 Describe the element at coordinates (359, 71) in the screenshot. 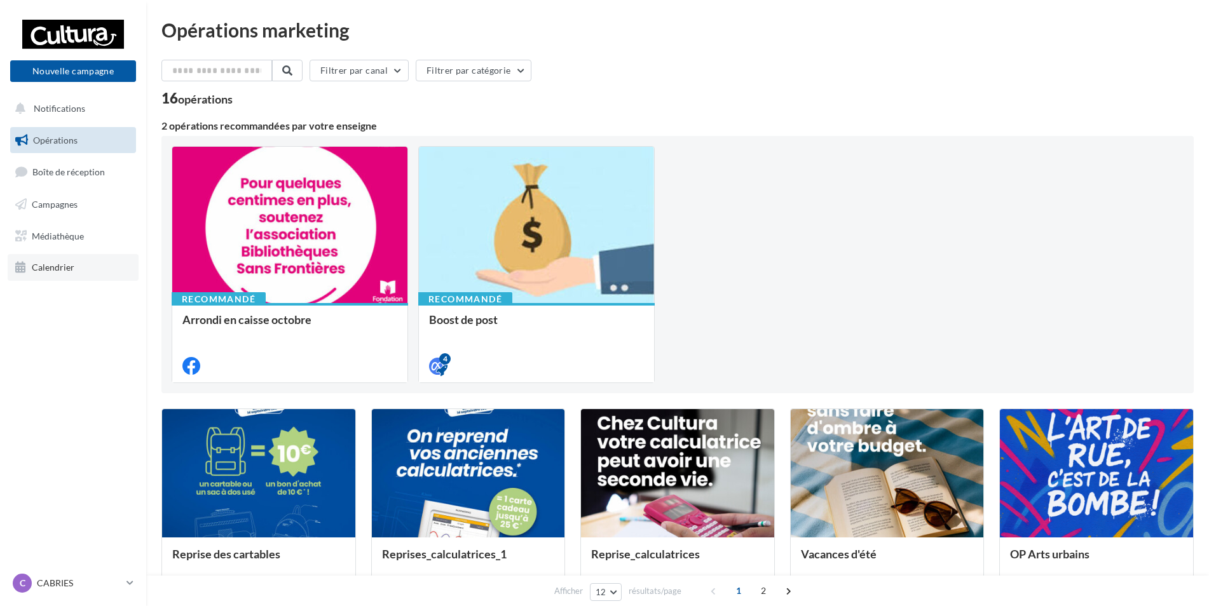

I see `button: Filtrer par canal` at that location.